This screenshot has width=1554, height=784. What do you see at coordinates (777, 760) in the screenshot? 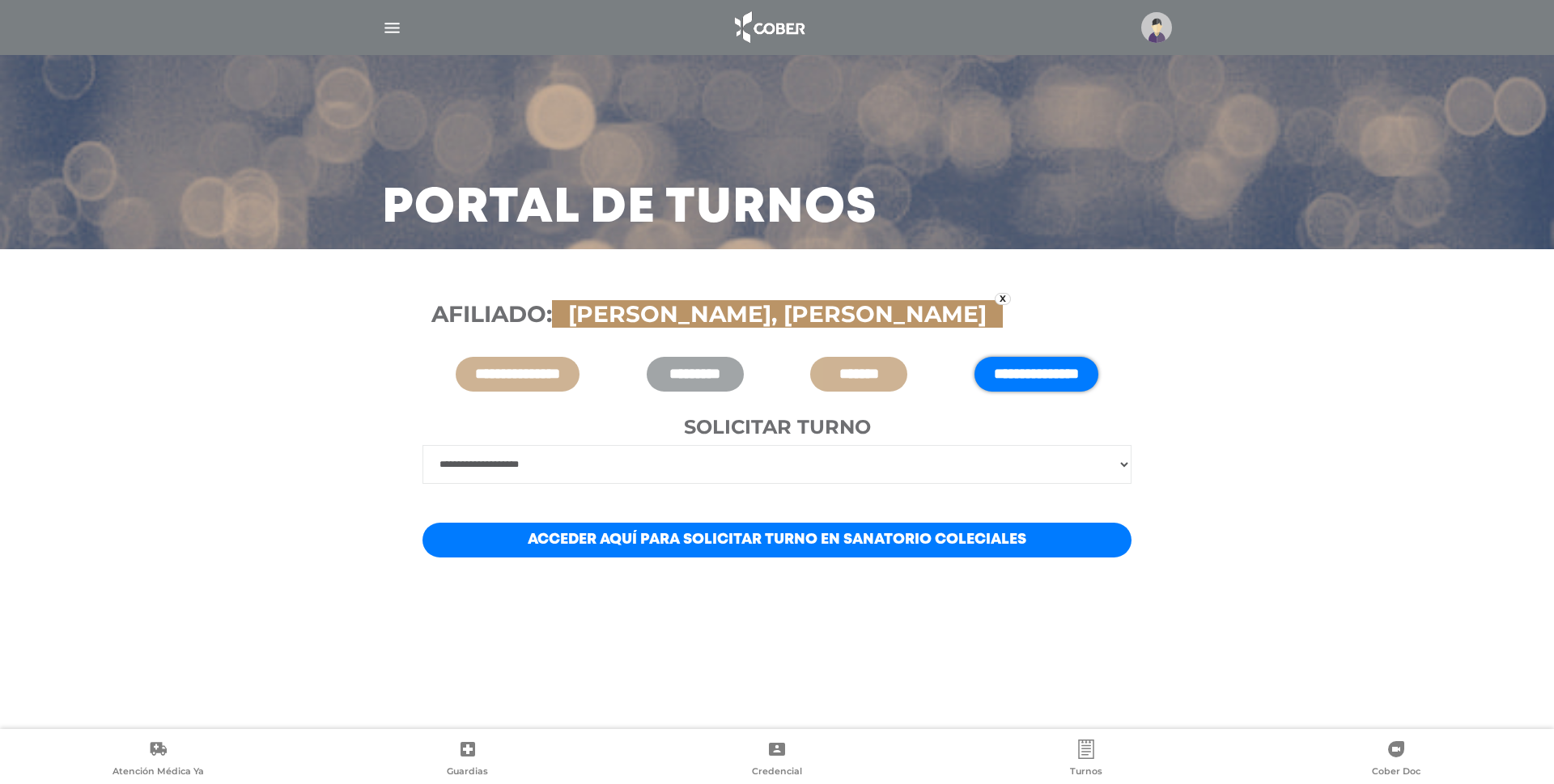
I see `a: Credencial` at bounding box center [777, 760].